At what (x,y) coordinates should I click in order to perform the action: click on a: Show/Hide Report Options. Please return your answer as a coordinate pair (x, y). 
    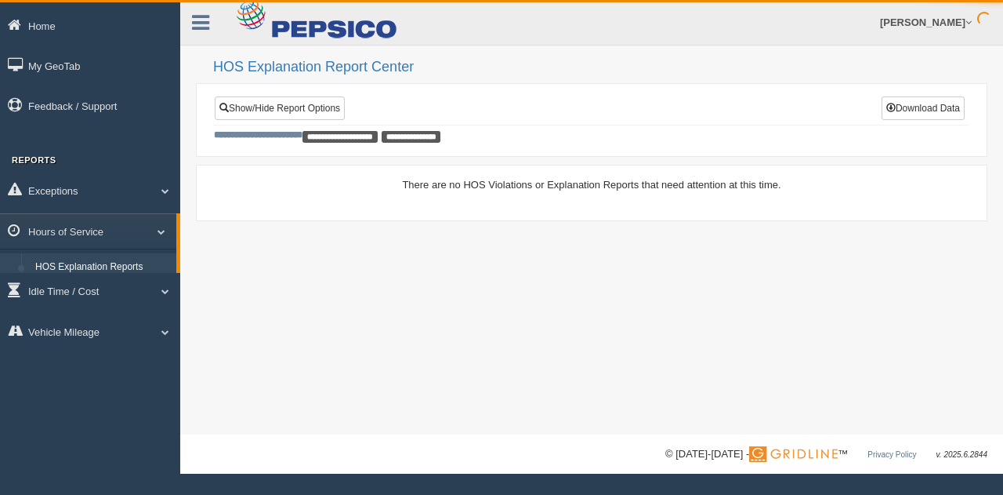
    Looking at the image, I should click on (280, 108).